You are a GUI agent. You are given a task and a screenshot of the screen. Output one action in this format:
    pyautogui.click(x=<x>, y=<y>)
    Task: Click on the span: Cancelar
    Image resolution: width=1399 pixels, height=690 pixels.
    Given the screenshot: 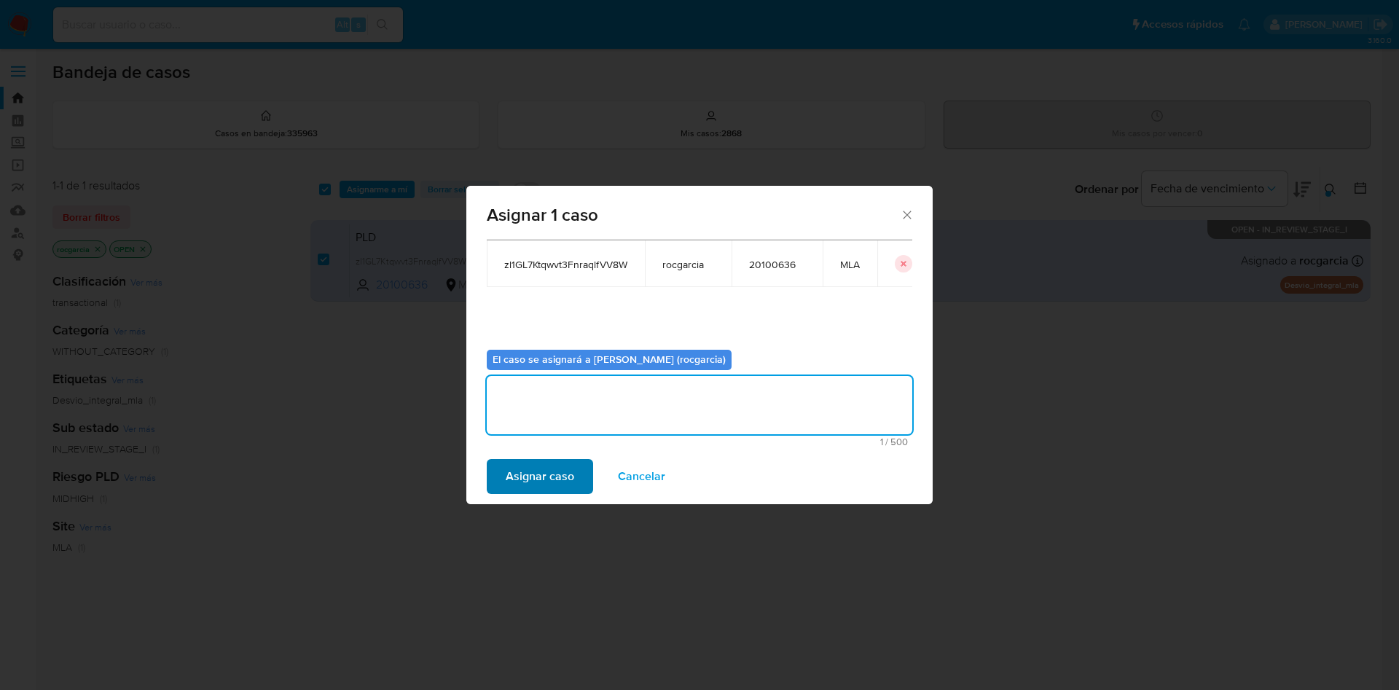 What is the action you would take?
    pyautogui.click(x=641, y=476)
    